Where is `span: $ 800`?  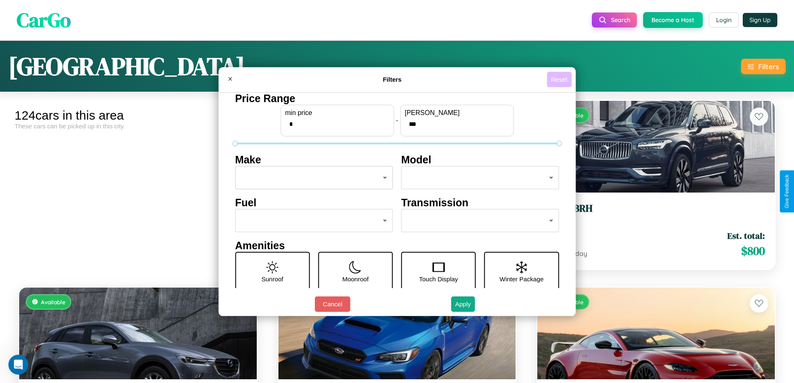 span: $ 800 is located at coordinates (753, 251).